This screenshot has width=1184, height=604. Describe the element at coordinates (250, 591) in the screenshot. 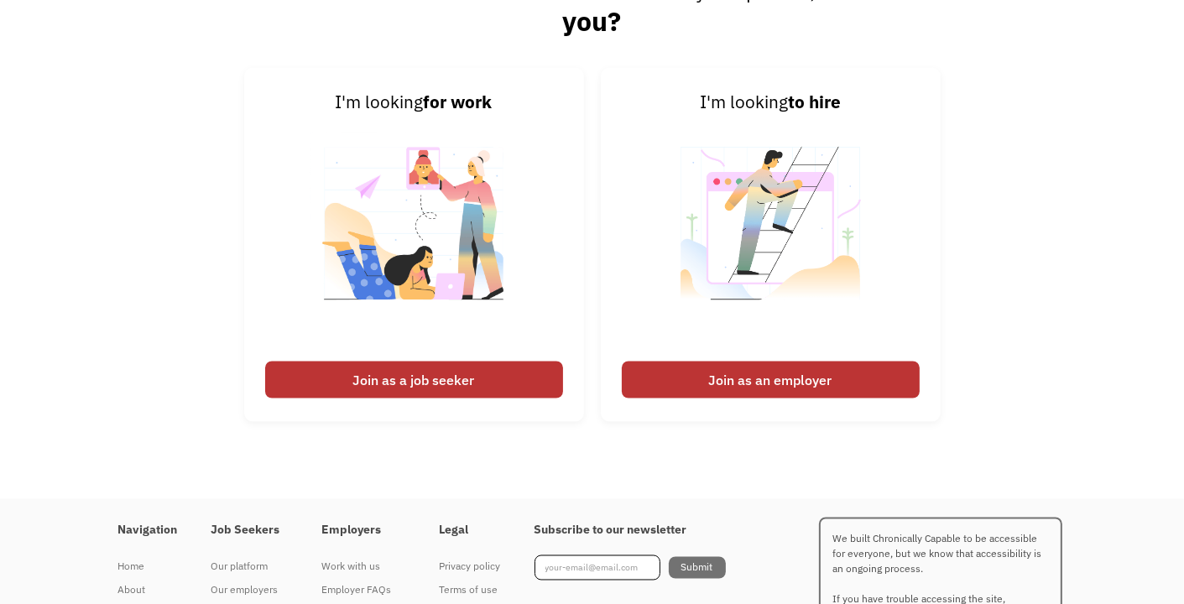

I see `div: Our employers` at that location.